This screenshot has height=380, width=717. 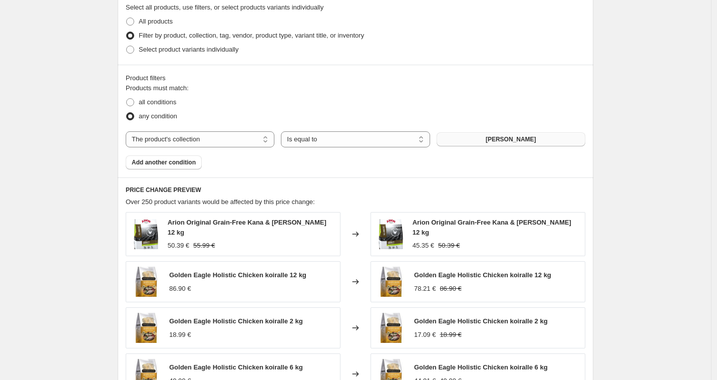 I want to click on strike: 18.99 €, so click(x=450, y=335).